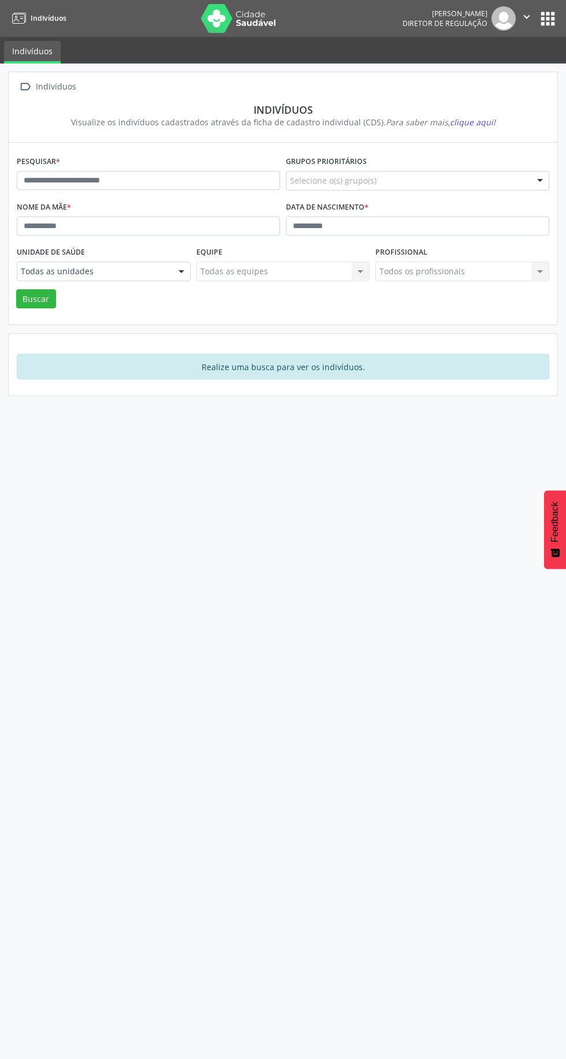 Image resolution: width=566 pixels, height=1059 pixels. What do you see at coordinates (36, 299) in the screenshot?
I see `button: Buscar` at bounding box center [36, 299].